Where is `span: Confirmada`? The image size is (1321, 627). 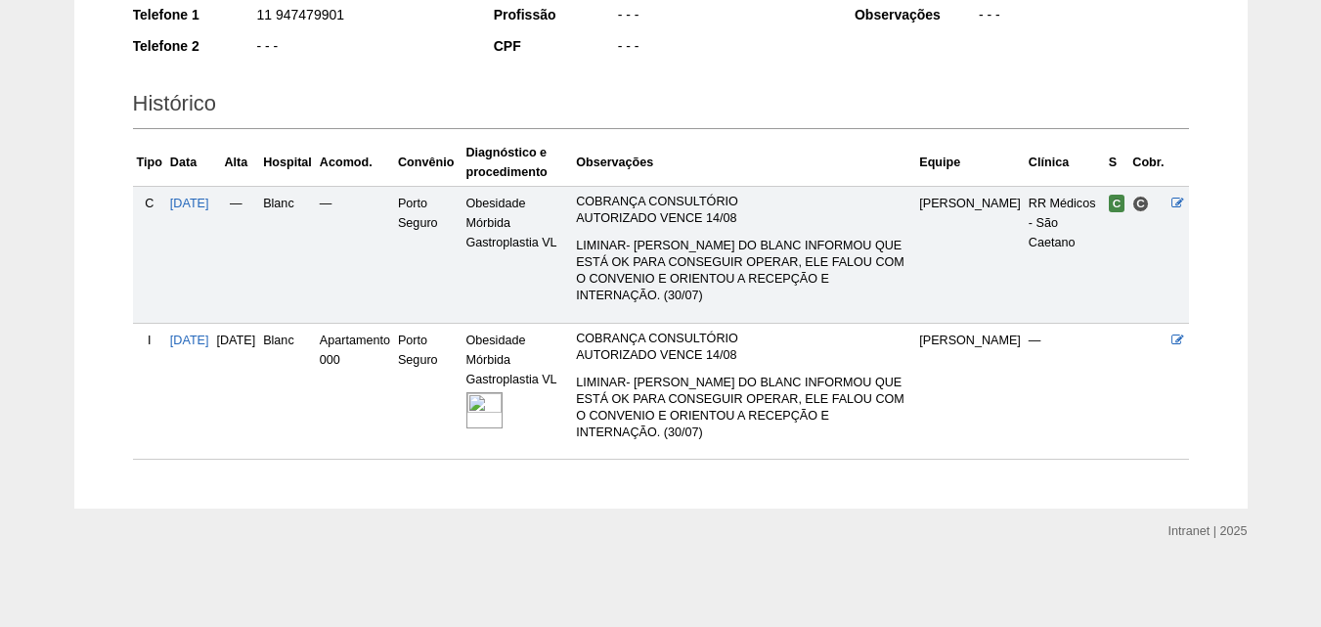
span: Confirmada is located at coordinates (1117, 203).